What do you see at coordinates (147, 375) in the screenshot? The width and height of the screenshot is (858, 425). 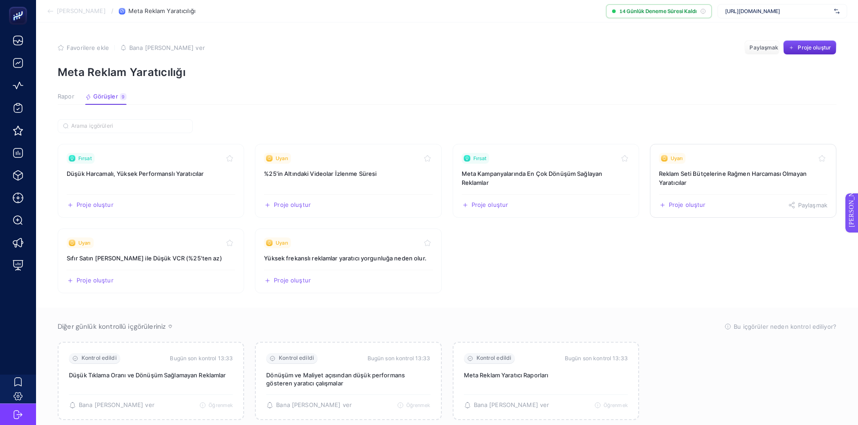 I see `font: Düşük Tıklama Oranı ve Dönüşüm Sağlamayan Reklamlar` at bounding box center [147, 375].